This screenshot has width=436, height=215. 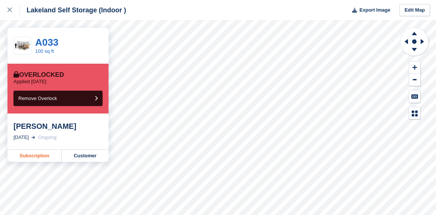 I want to click on button: Zoom In, so click(x=414, y=67).